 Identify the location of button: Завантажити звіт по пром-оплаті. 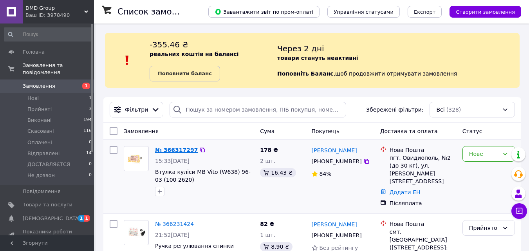
(264, 12).